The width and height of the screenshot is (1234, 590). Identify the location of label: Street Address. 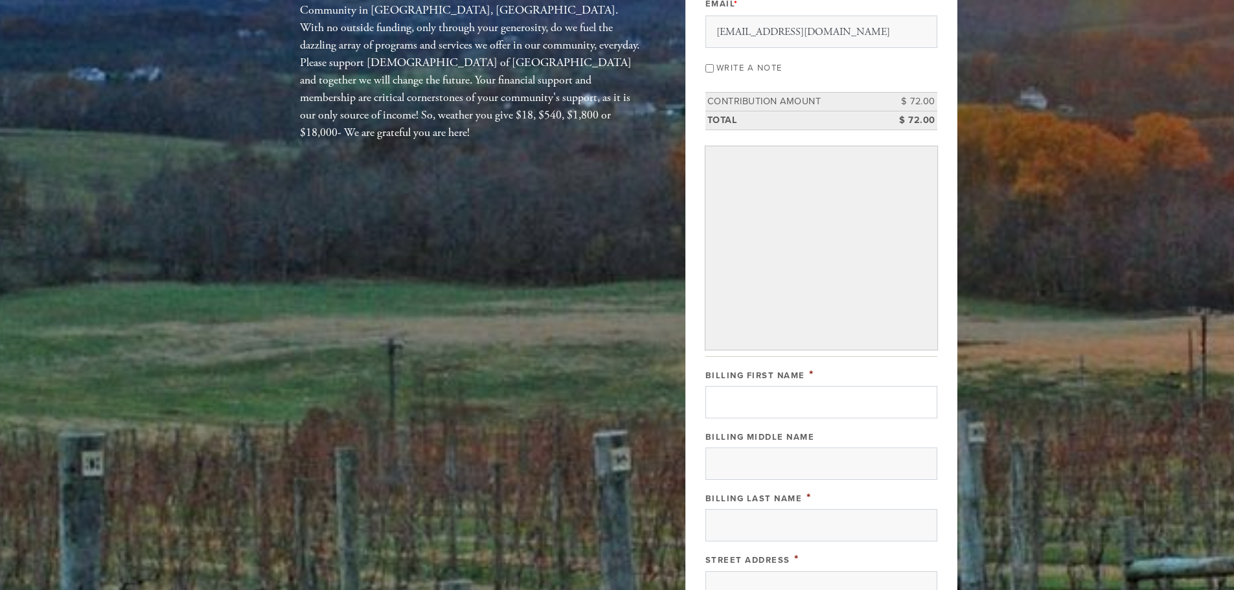
(747, 560).